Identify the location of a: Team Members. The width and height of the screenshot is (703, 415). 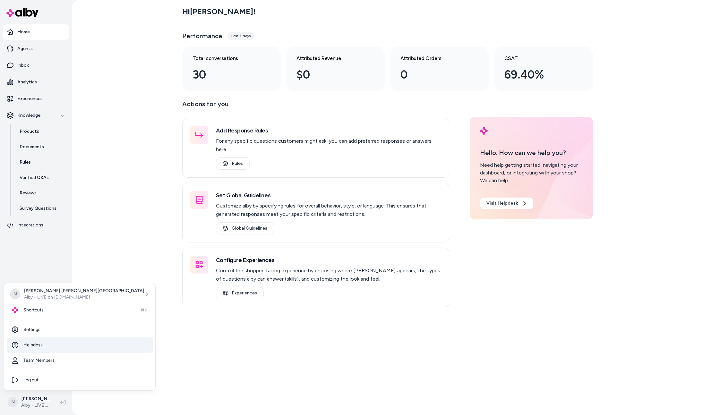
(80, 361).